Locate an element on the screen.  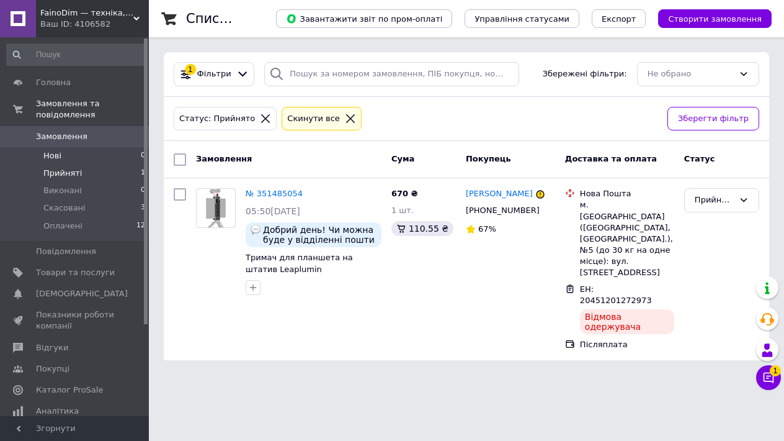
h1: Список замовлень is located at coordinates (249, 19).